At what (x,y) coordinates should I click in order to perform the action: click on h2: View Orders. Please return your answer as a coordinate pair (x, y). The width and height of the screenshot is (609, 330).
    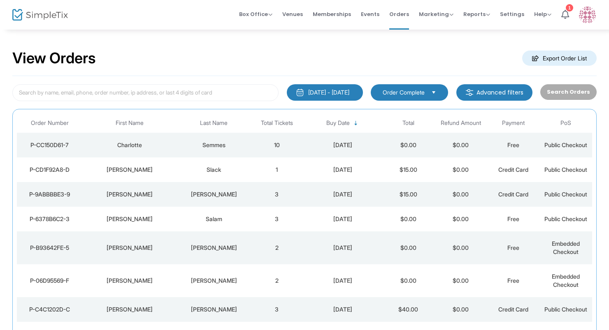
    Looking at the image, I should click on (54, 58).